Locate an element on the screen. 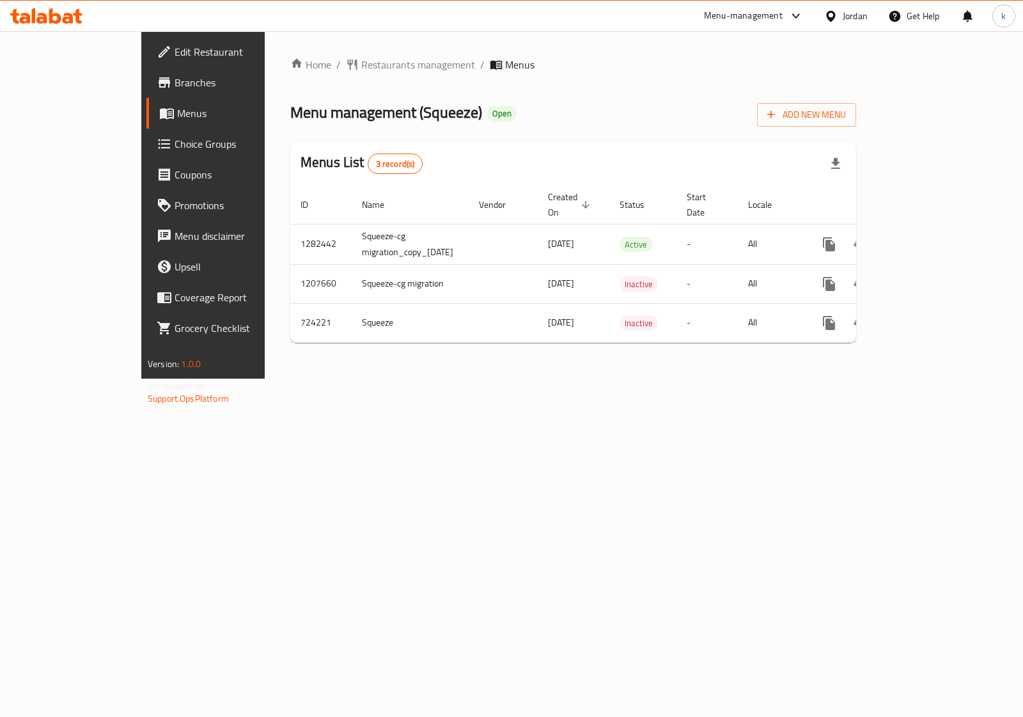 The height and width of the screenshot is (717, 1023). a: Menu disclaimer is located at coordinates (229, 236).